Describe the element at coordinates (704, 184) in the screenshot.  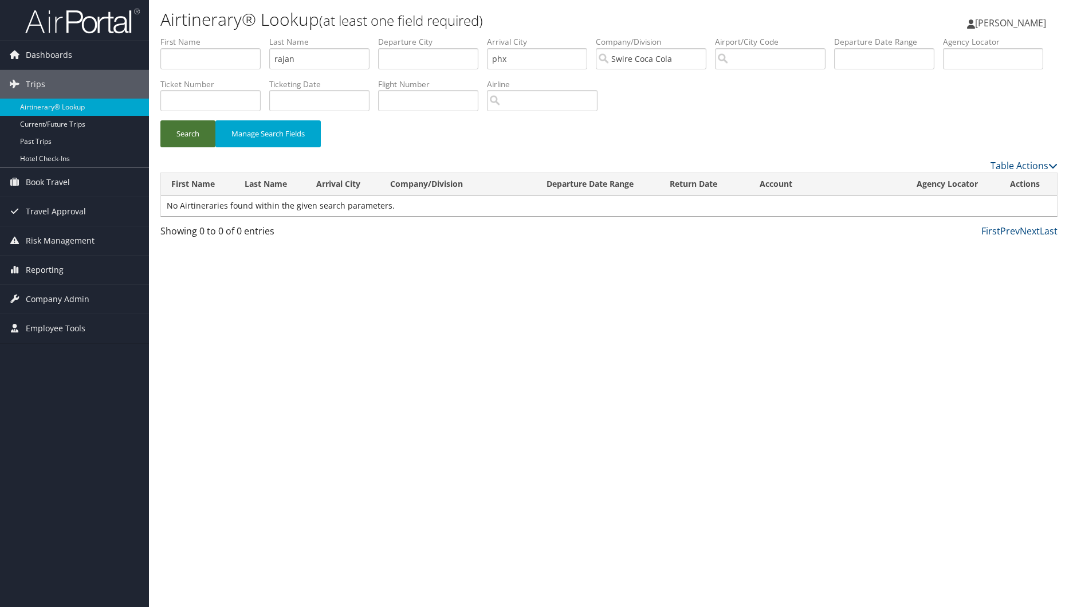
I see `th: Return Date: activate to sort column ascending` at that location.